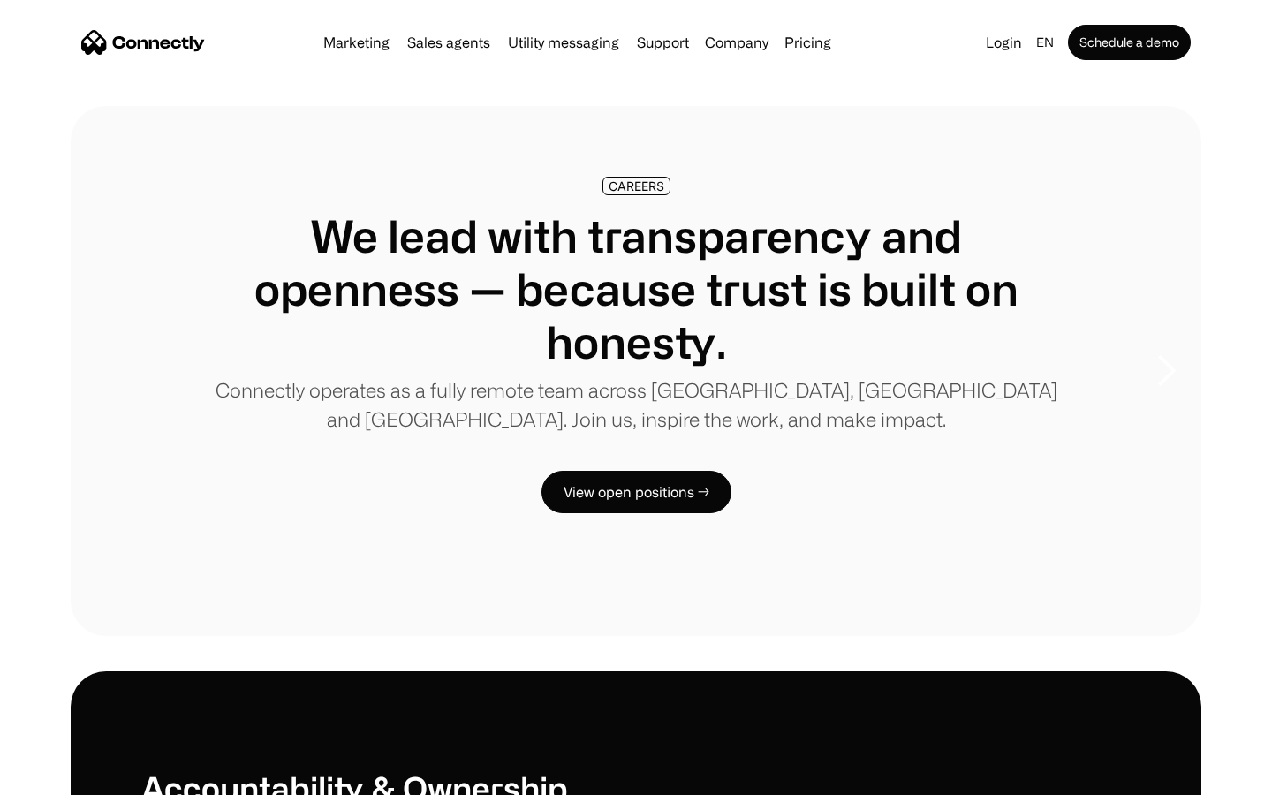 The image size is (1272, 795). I want to click on a: Pricing, so click(807, 42).